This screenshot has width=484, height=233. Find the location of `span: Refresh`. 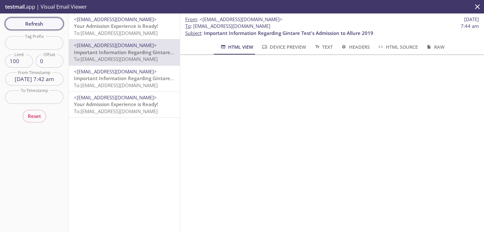

span: Refresh is located at coordinates (34, 24).